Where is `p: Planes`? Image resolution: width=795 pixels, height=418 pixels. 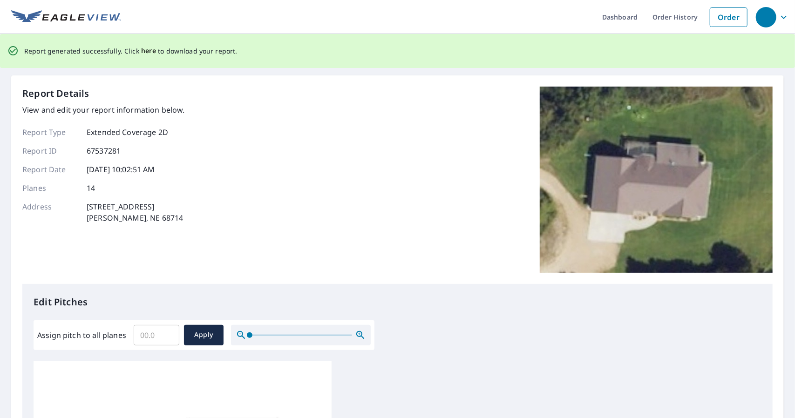
p: Planes is located at coordinates (50, 188).